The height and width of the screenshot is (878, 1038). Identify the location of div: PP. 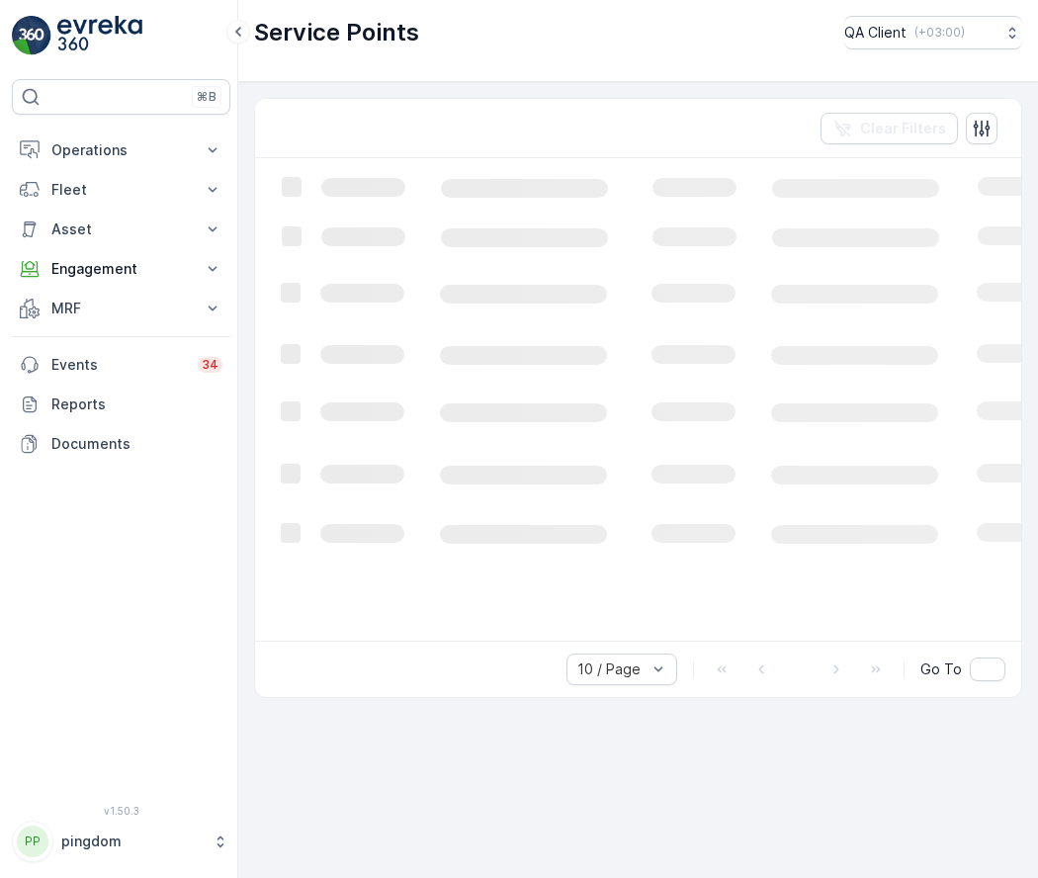
(33, 841).